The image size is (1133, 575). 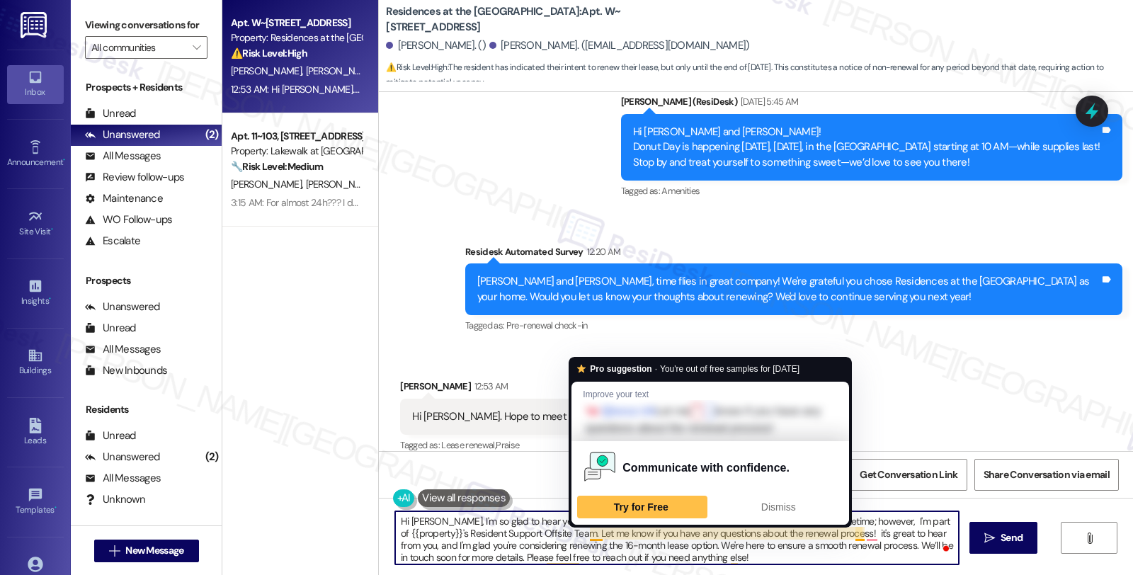 I want to click on div: New Inbounds, so click(x=126, y=370).